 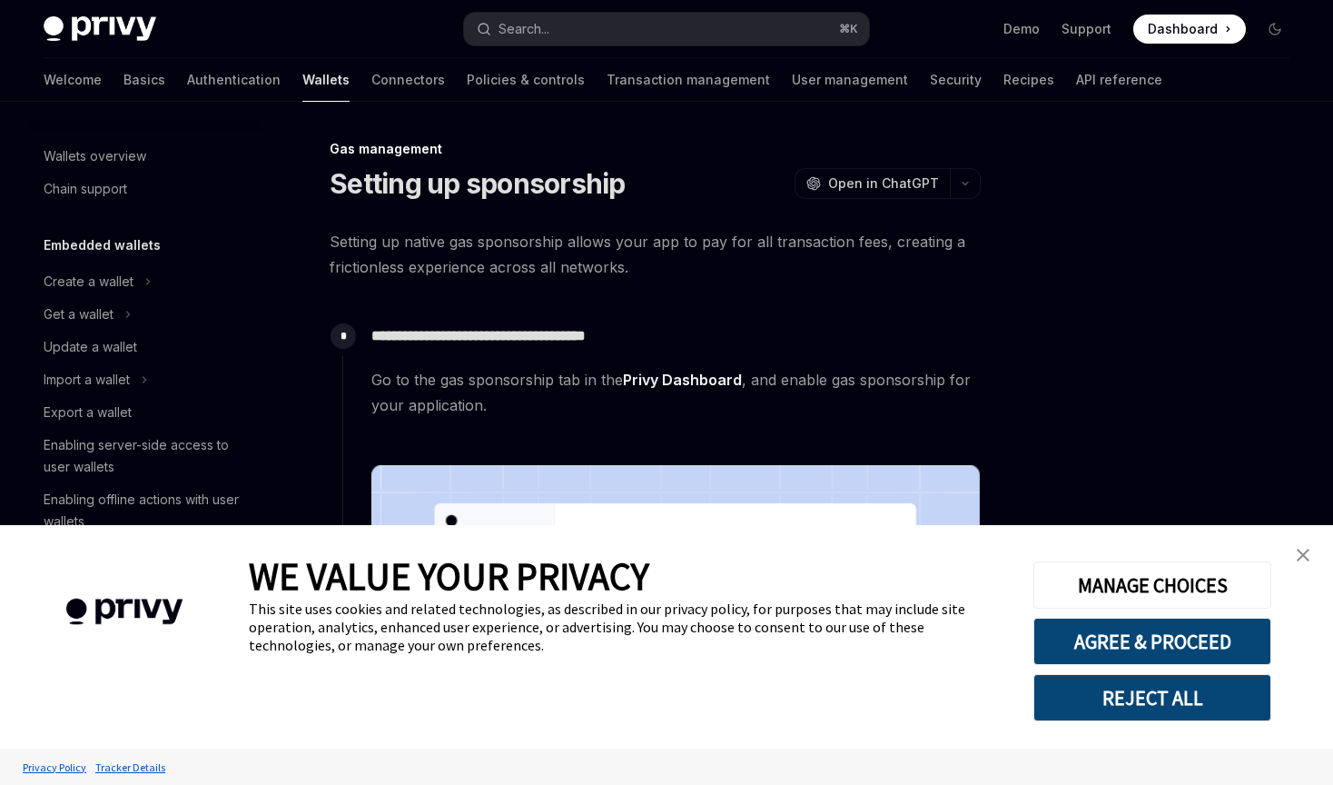 I want to click on span: ⌘ K, so click(x=848, y=29).